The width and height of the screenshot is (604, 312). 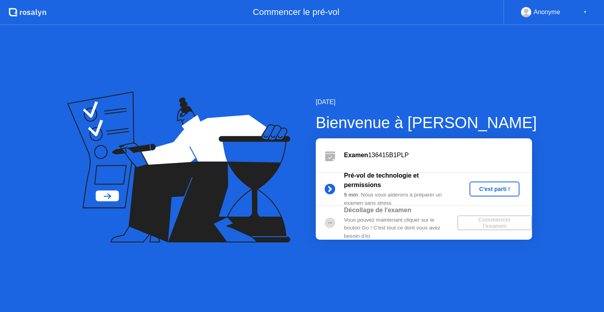 What do you see at coordinates (356, 155) in the screenshot?
I see `b: Examen` at bounding box center [356, 155].